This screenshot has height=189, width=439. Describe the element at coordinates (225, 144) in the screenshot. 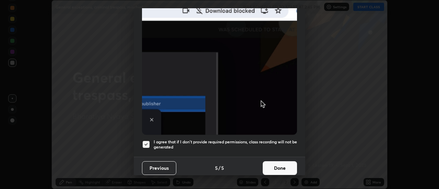

I see `h5: I agree that if I don't provide required permissions, class recording will not be generated` at that location.